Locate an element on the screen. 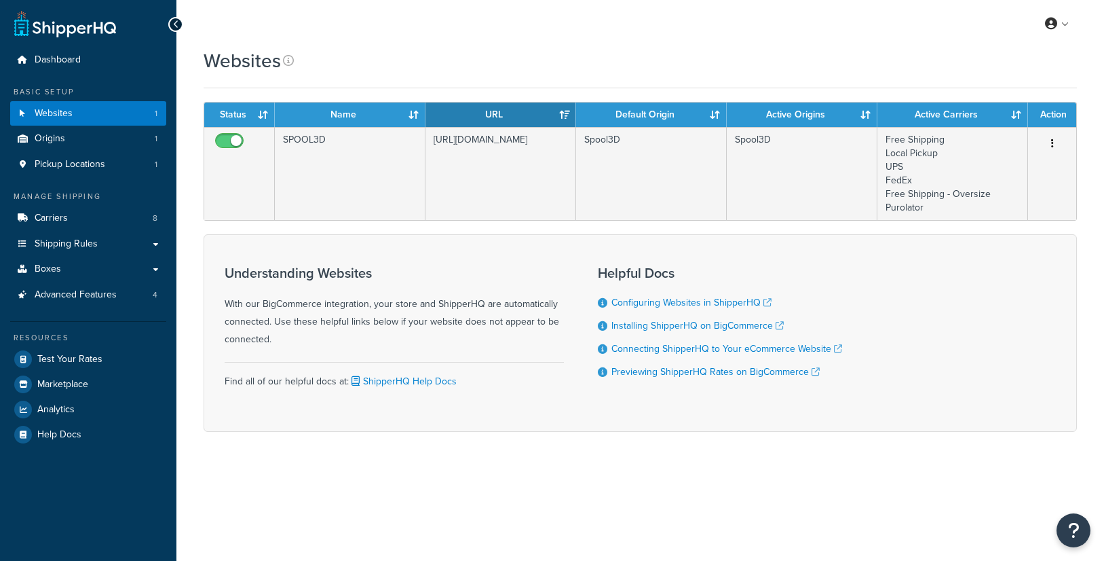 Image resolution: width=1104 pixels, height=561 pixels. li: Help Docs is located at coordinates (88, 434).